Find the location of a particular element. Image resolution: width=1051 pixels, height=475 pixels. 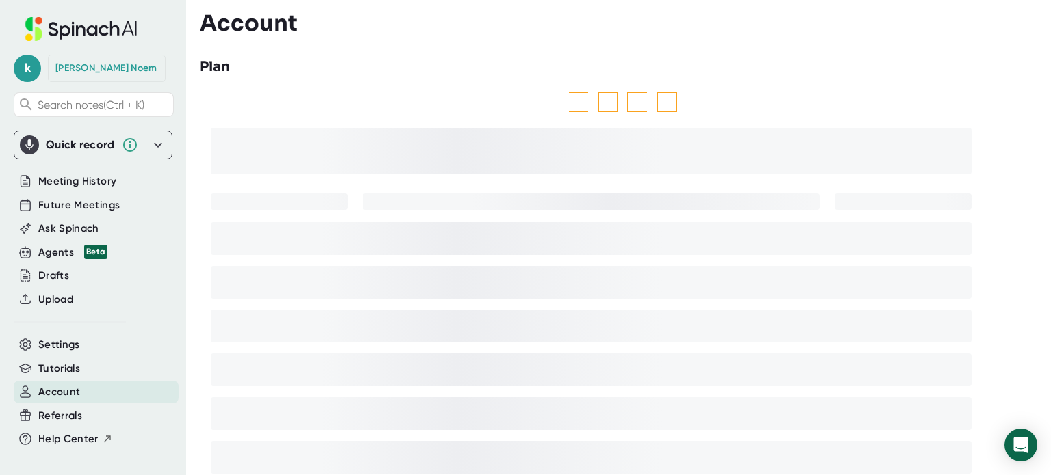

div: Beta is located at coordinates (96, 252).